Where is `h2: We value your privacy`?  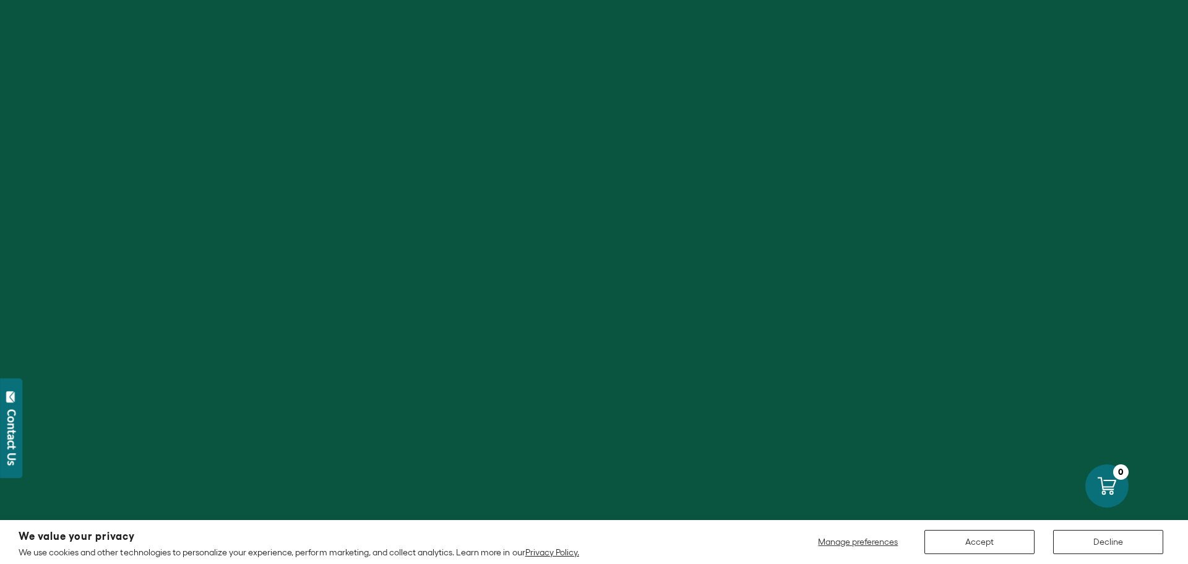 h2: We value your privacy is located at coordinates (299, 536).